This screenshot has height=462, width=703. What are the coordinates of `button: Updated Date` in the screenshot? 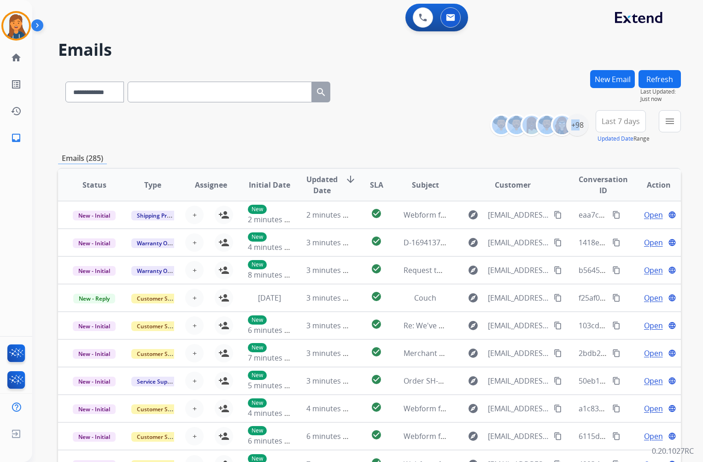 It's located at (615, 139).